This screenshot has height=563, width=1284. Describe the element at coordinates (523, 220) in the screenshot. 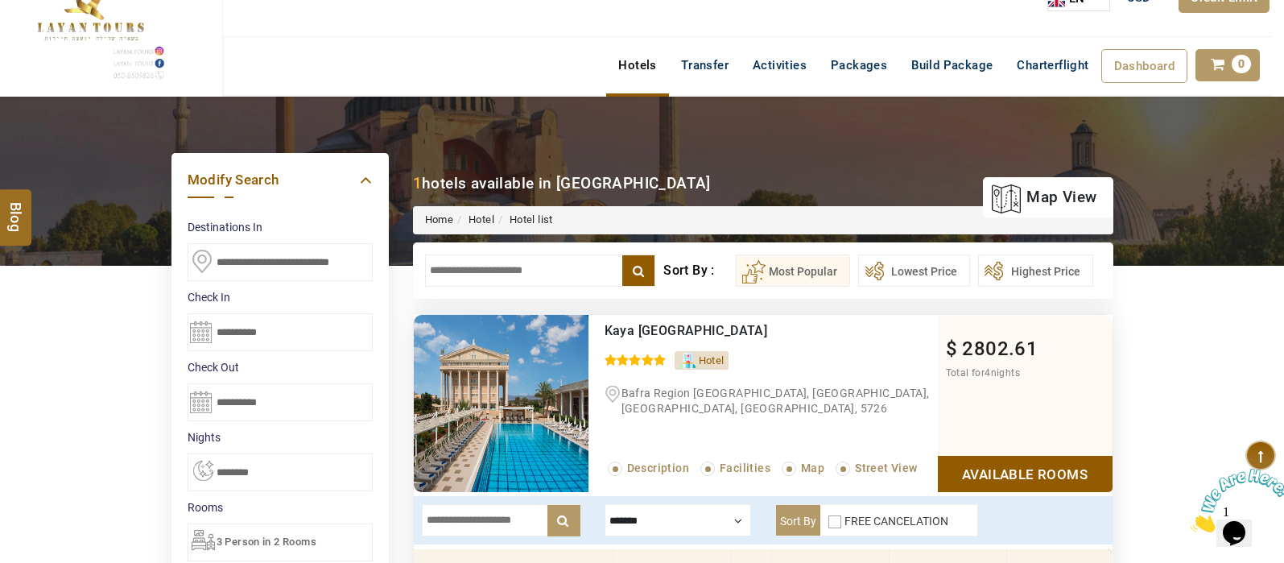

I see `li: Hotel list` at that location.